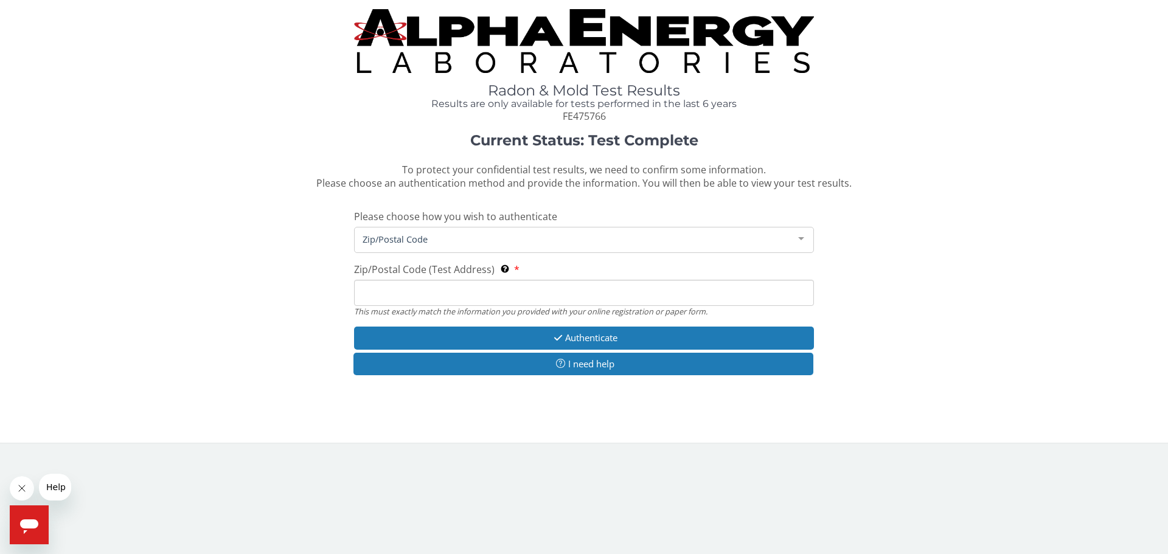 This screenshot has height=554, width=1168. Describe the element at coordinates (584, 91) in the screenshot. I see `h1: Radon & Mold Test Results` at that location.